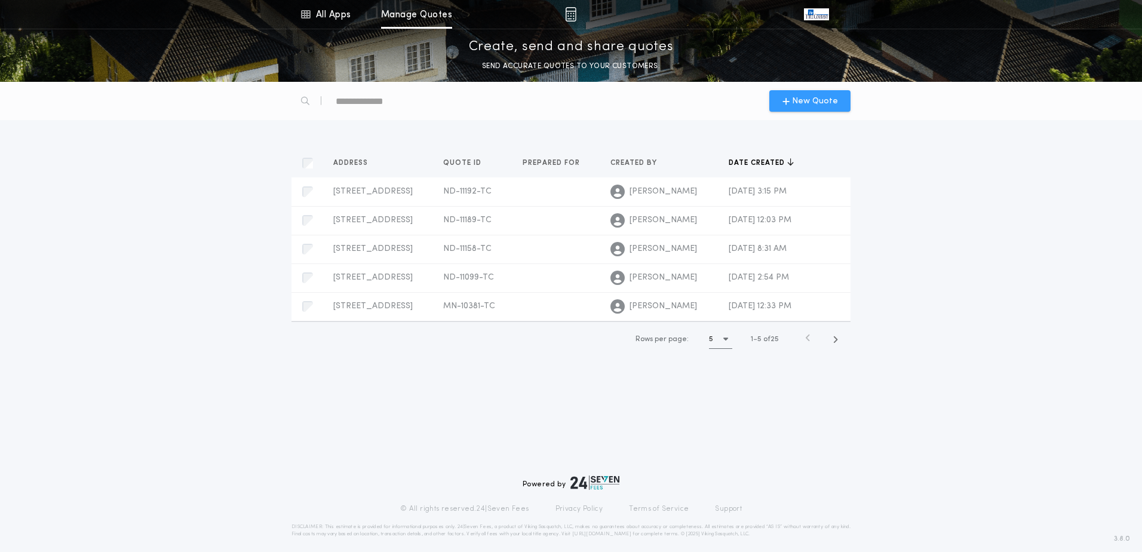 The height and width of the screenshot is (552, 1142). What do you see at coordinates (467, 220) in the screenshot?
I see `span: ND-11189-TC` at bounding box center [467, 220].